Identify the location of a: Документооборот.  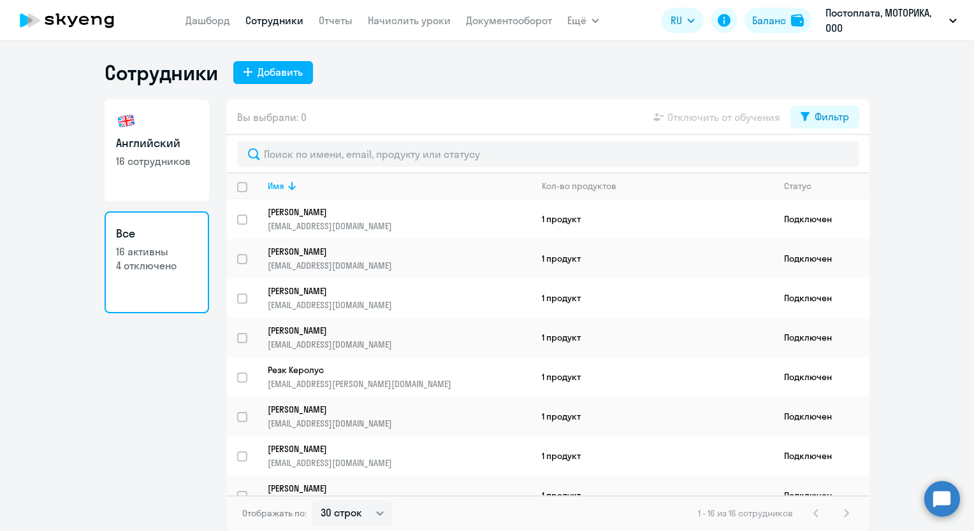
(509, 20).